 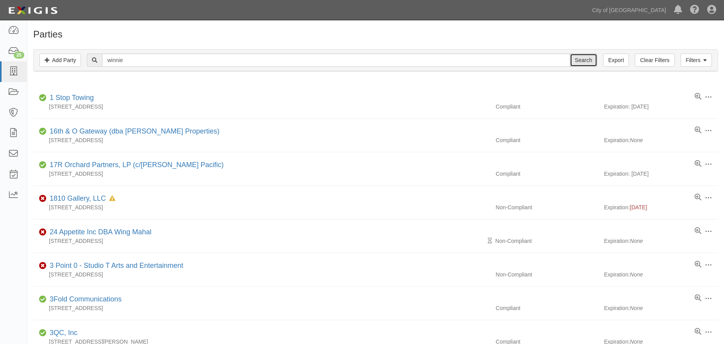 What do you see at coordinates (489, 241) in the screenshot?
I see `i: Pending Review` at bounding box center [489, 241].